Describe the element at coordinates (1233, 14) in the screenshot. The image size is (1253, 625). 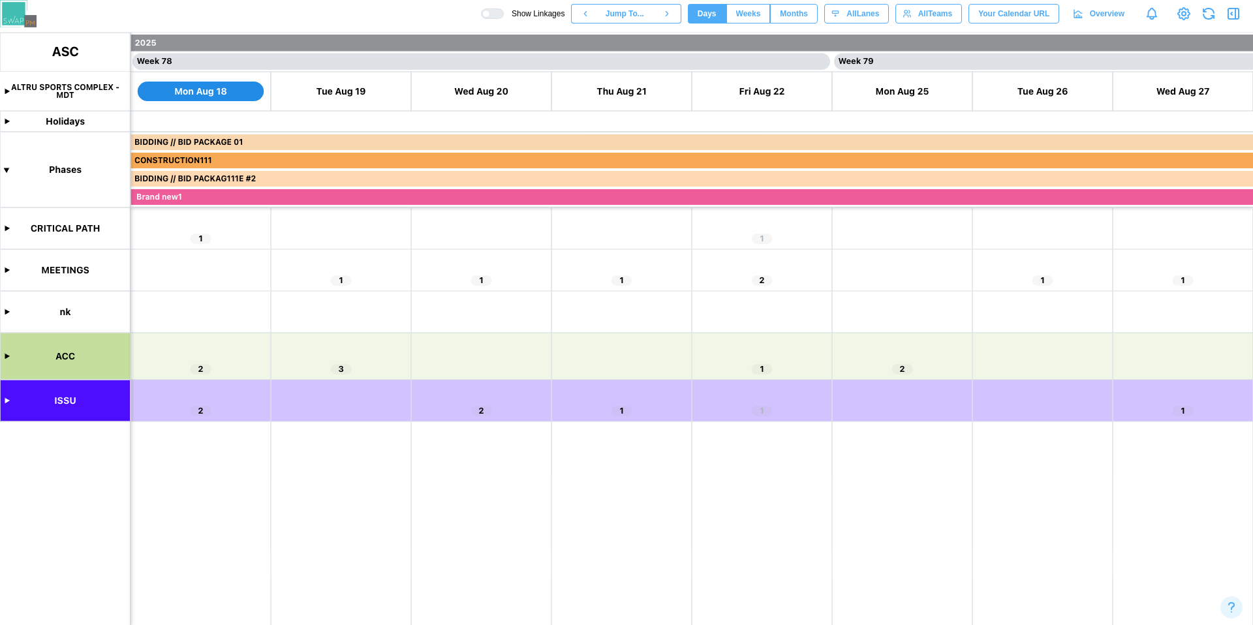
I see `button: Open Drawer` at that location.